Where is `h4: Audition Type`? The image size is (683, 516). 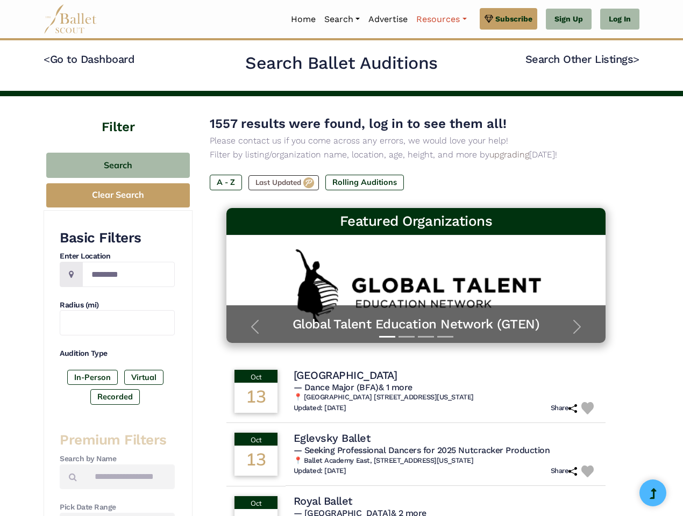 h4: Audition Type is located at coordinates (117, 354).